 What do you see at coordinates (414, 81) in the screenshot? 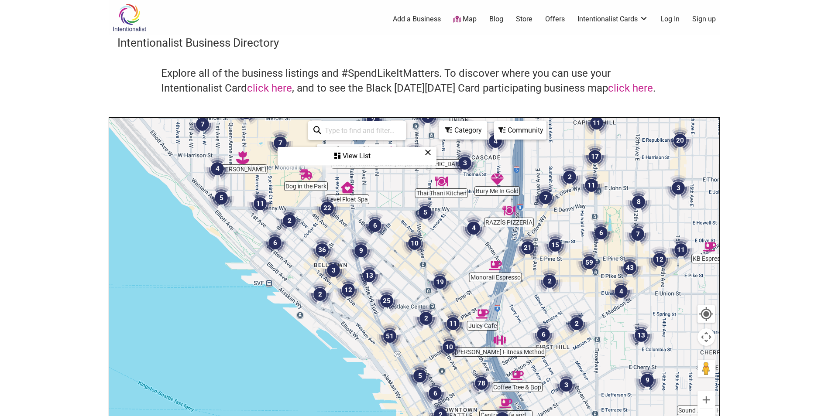
I see `h4: Explore all of the business listings and #SpendLikeItMatters. To discover where you can use your ...` at bounding box center [414, 81].